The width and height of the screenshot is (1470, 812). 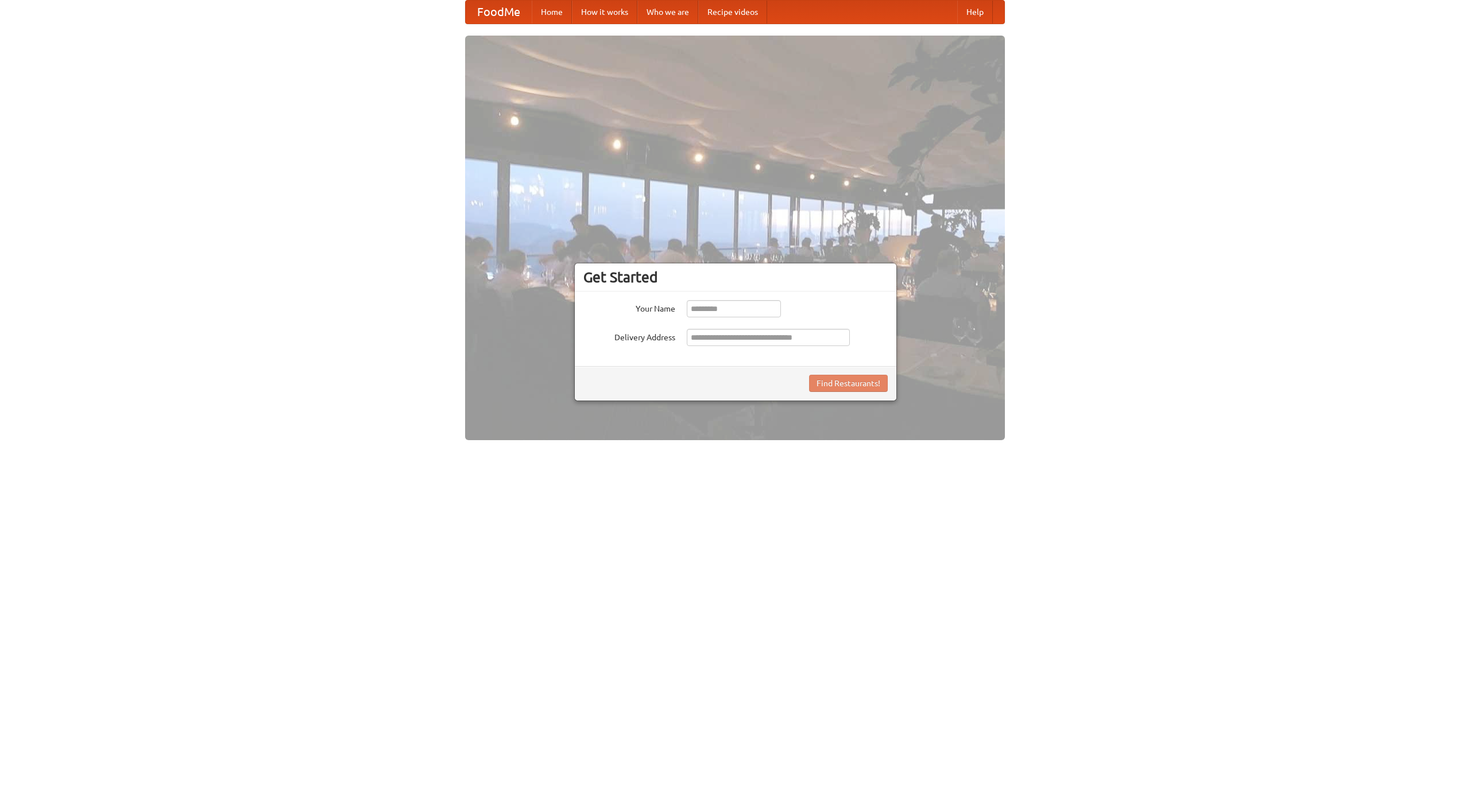 What do you see at coordinates (498, 12) in the screenshot?
I see `a: FoodMe` at bounding box center [498, 12].